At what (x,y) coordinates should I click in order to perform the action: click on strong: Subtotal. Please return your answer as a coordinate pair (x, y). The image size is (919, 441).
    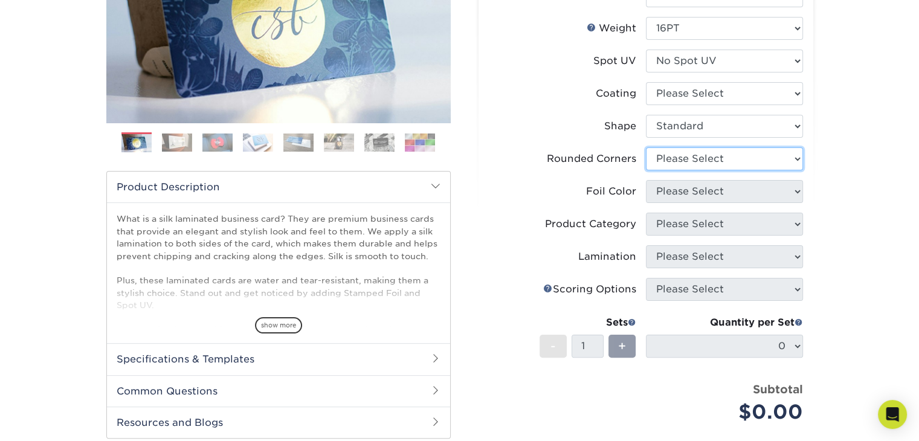
    Looking at the image, I should click on (777, 389).